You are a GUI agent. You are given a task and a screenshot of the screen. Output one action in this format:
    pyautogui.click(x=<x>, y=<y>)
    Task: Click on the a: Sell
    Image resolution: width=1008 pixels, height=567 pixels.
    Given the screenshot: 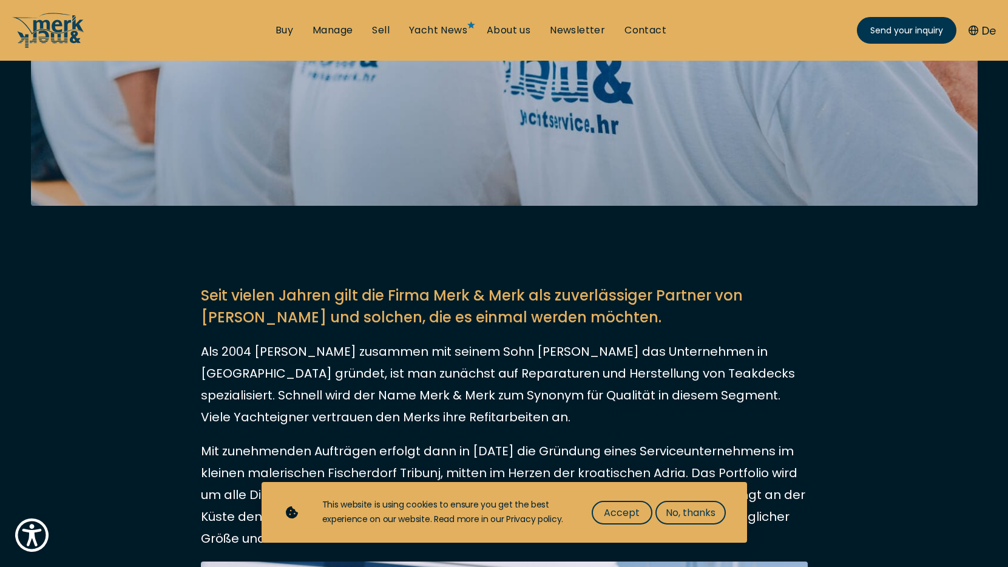 What is the action you would take?
    pyautogui.click(x=380, y=30)
    